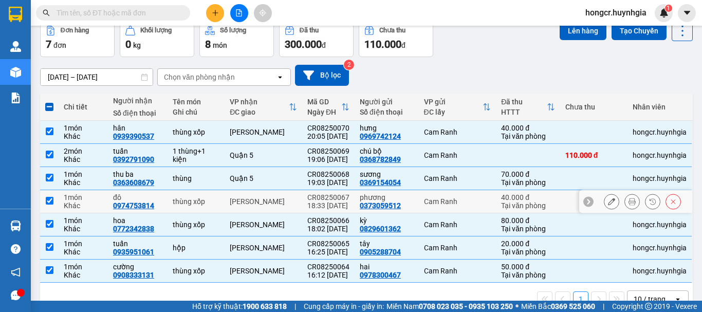 The image size is (702, 312). Describe the element at coordinates (328, 197) in the screenshot. I see `div: CR08250067` at that location.